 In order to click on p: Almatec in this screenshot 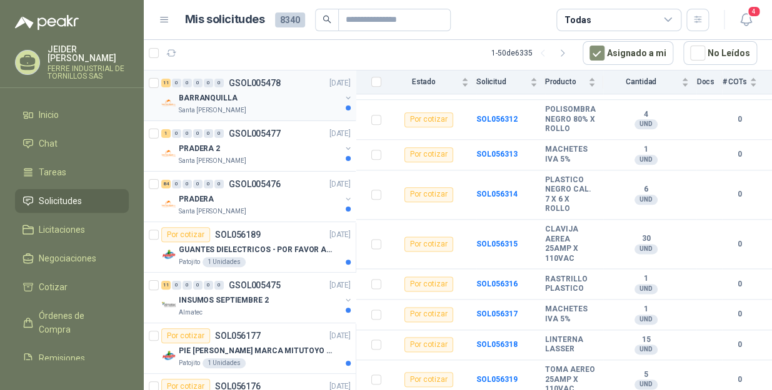, I will do `click(191, 313)`.